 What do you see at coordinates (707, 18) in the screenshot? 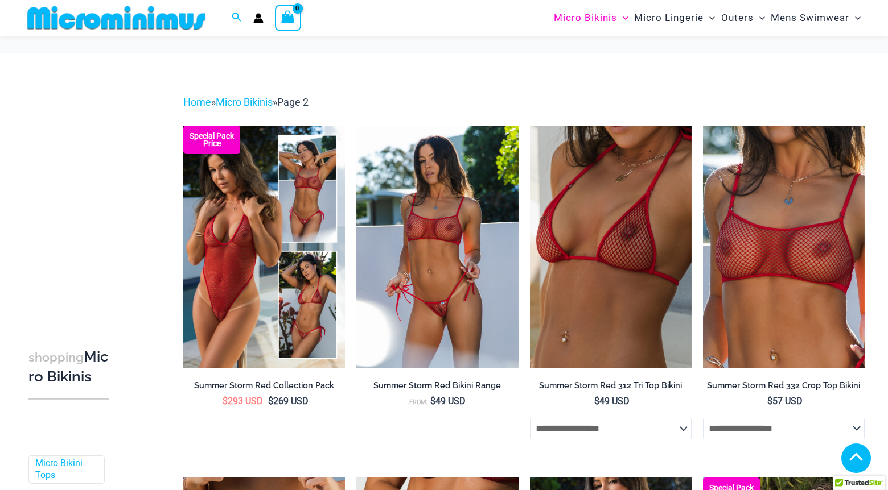
I see `nav: Site Navigation` at bounding box center [707, 18].